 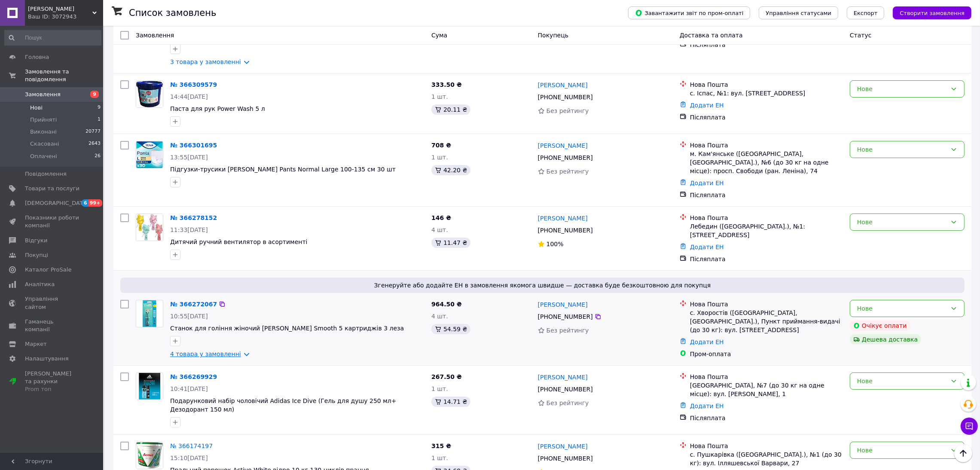 I want to click on span: Доставка та оплата, so click(x=711, y=35).